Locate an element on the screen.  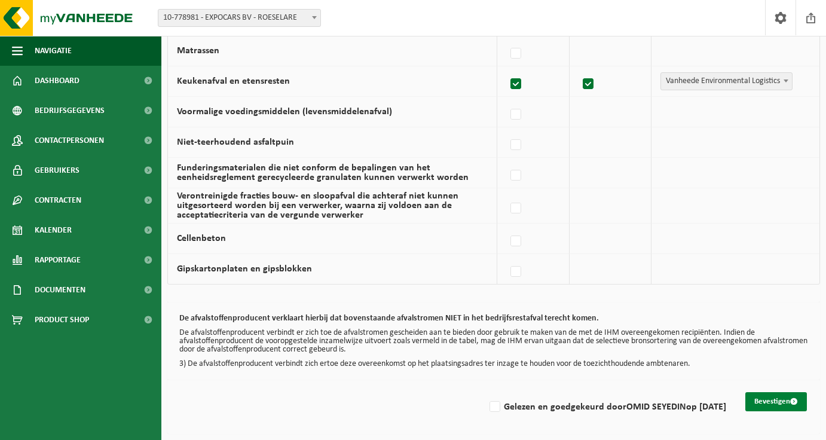
label: Cellenbeton is located at coordinates (202, 239).